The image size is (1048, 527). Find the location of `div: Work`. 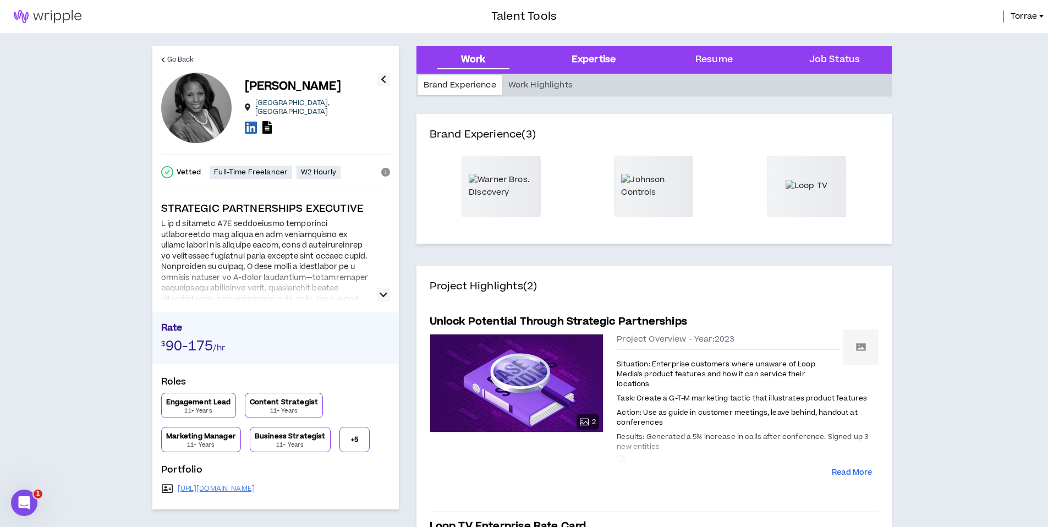

div: Work is located at coordinates (473, 60).